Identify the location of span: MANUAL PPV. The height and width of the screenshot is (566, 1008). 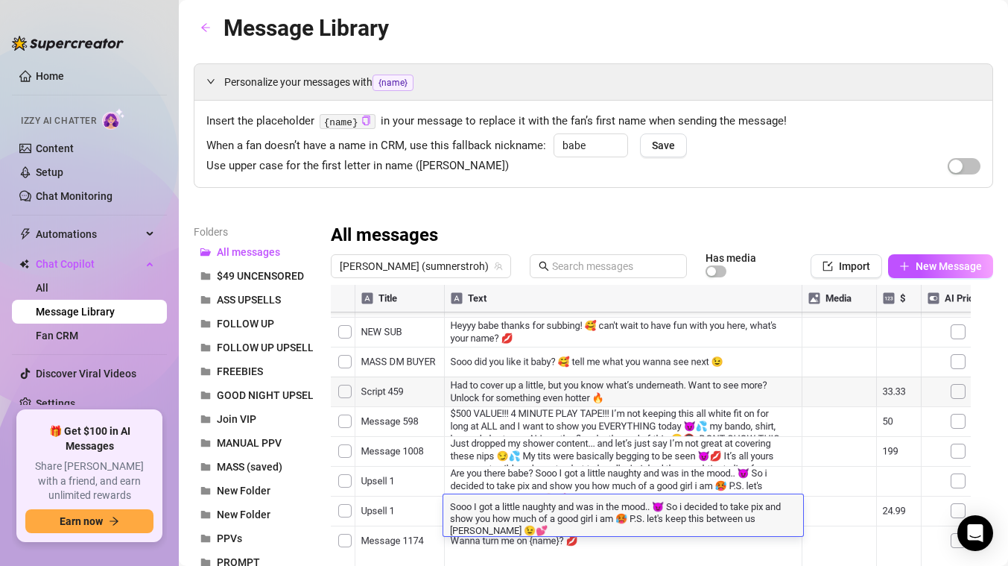
(249, 443).